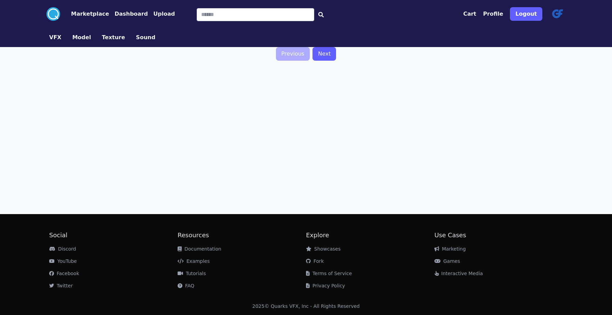  Describe the element at coordinates (90, 14) in the screenshot. I see `button: Marketplace` at that location.